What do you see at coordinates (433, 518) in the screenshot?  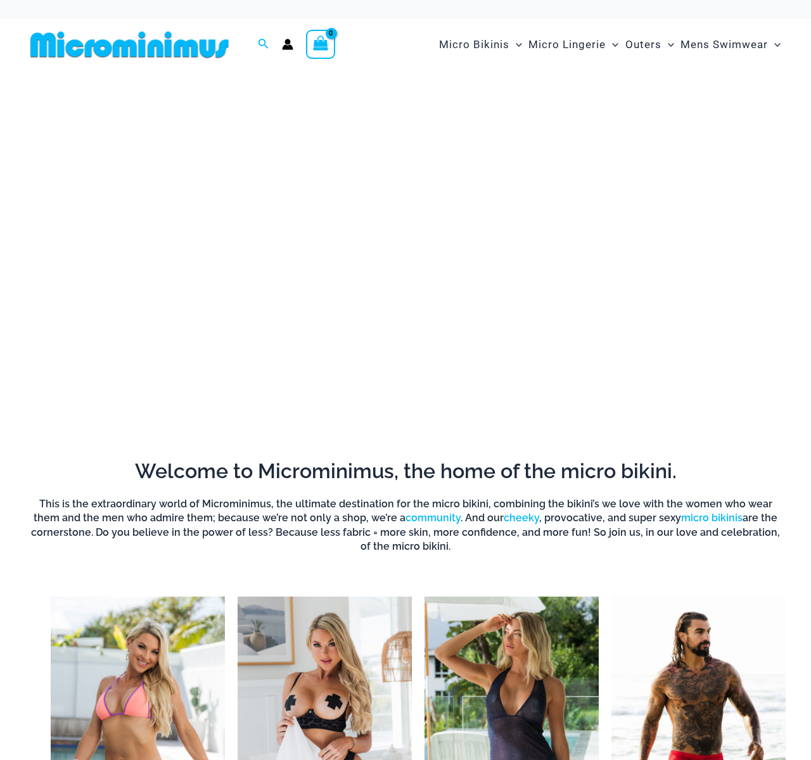 I see `a: community` at bounding box center [433, 518].